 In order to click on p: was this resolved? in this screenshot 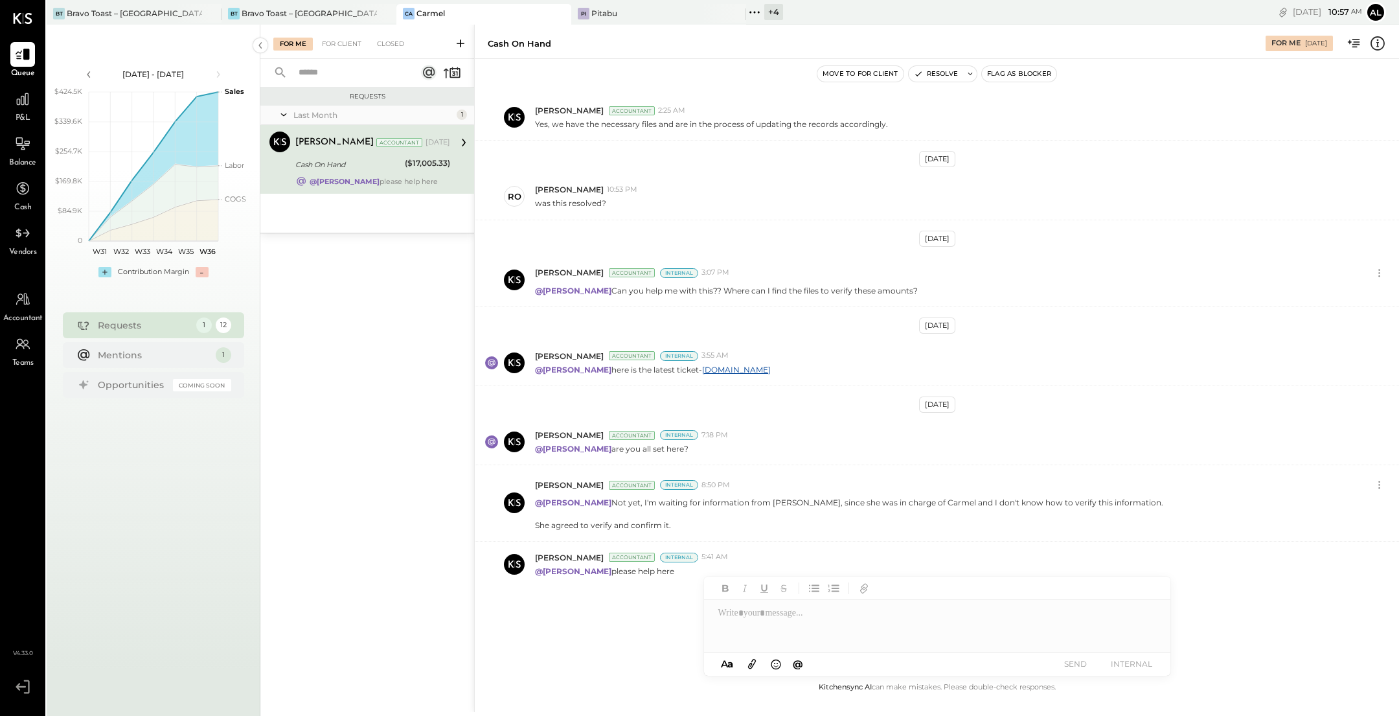, I will do `click(571, 203)`.